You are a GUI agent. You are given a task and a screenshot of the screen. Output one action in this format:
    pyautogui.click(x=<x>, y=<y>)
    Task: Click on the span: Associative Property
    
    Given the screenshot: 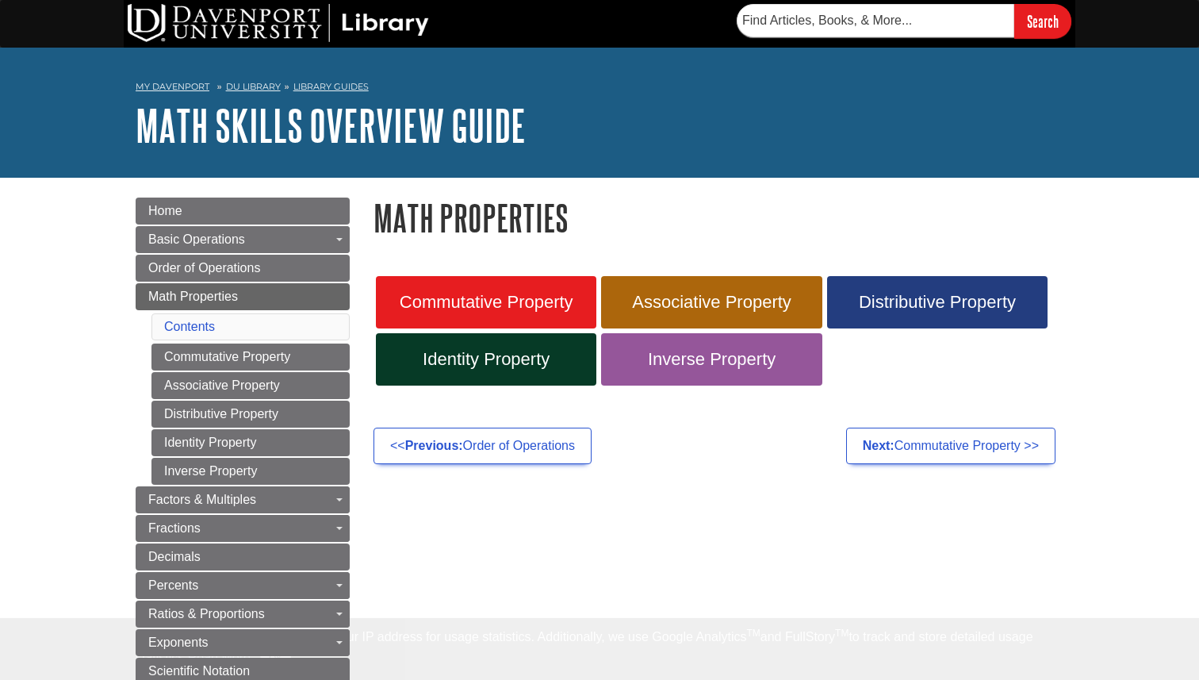 What is the action you would take?
    pyautogui.click(x=711, y=302)
    